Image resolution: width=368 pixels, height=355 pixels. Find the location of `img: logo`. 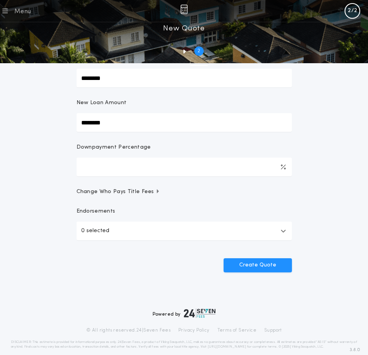

img: logo is located at coordinates (200, 313).